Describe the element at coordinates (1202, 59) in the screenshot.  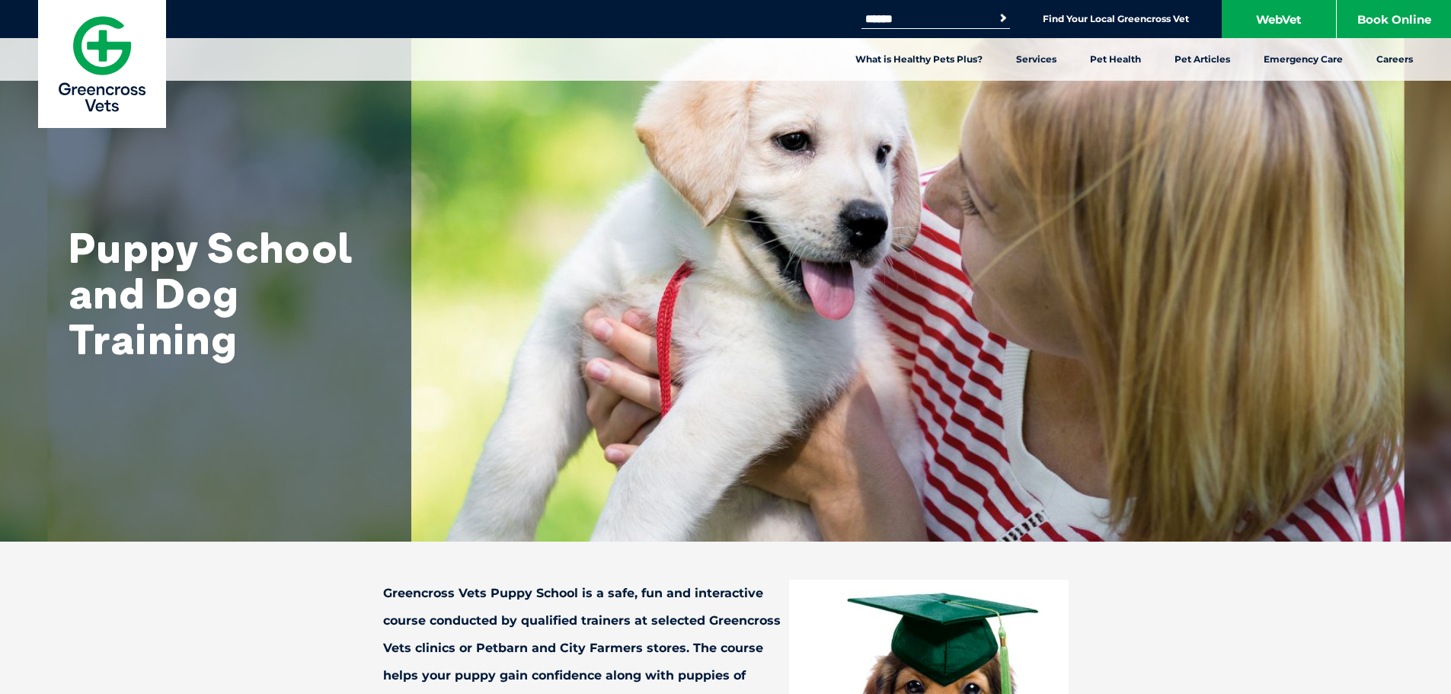
I see `a: Pet Articles` at that location.